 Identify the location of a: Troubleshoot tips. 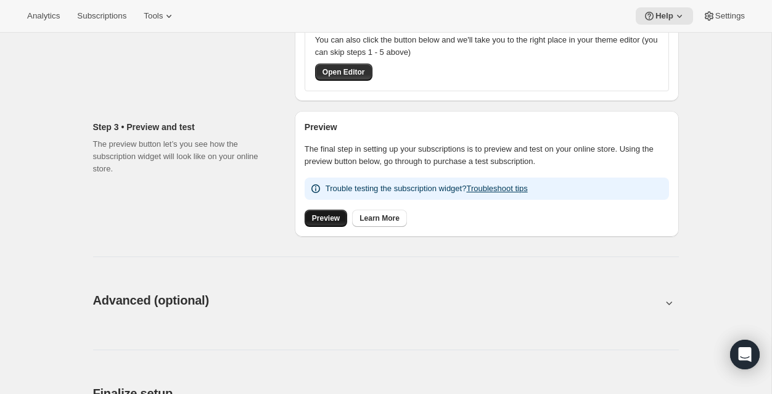
(496, 188).